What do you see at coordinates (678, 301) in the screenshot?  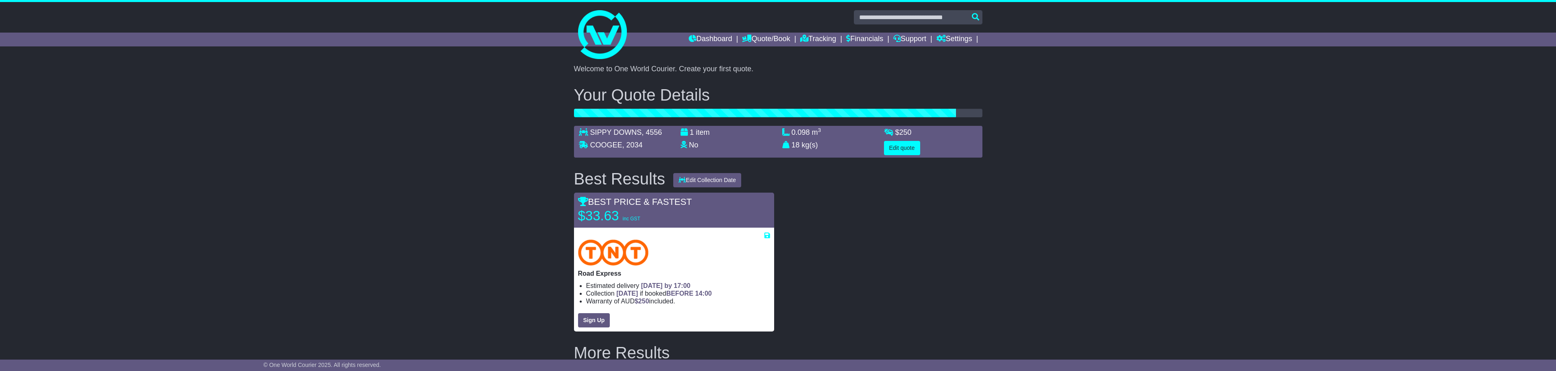 I see `li: Warranty of AUD included.` at bounding box center [678, 301].